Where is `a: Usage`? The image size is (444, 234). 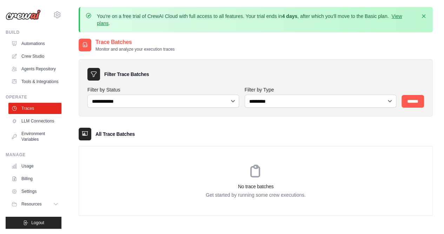
a: Usage is located at coordinates (35, 166).